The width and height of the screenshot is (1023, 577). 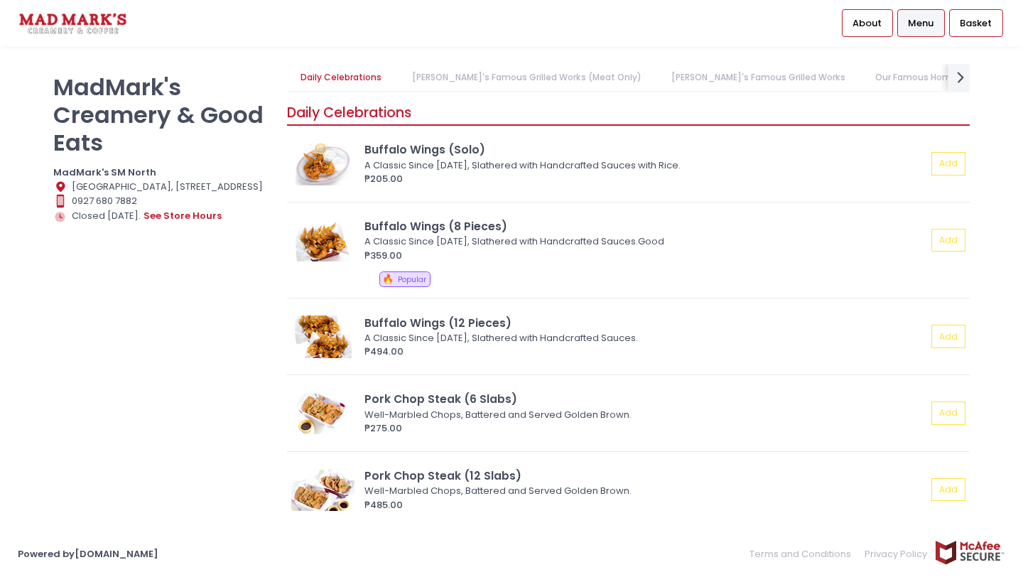 What do you see at coordinates (645, 179) in the screenshot?
I see `div: ₱205.00` at bounding box center [645, 179].